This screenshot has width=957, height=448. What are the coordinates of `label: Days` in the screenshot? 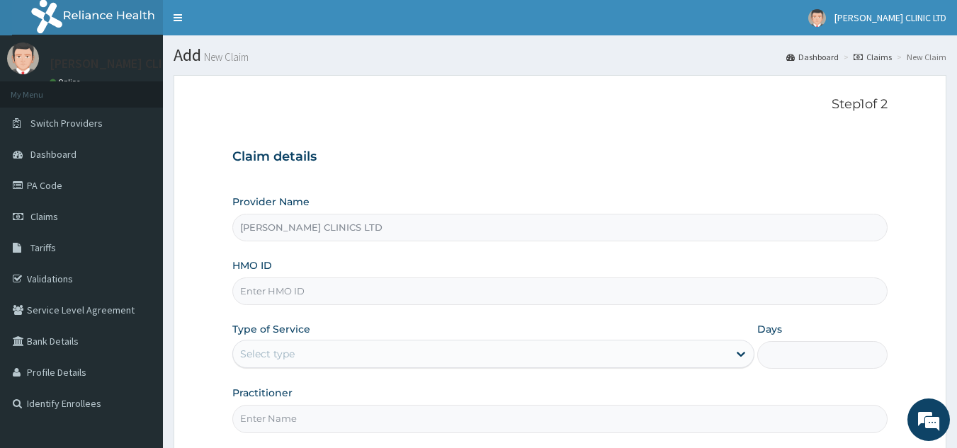 It's located at (769, 329).